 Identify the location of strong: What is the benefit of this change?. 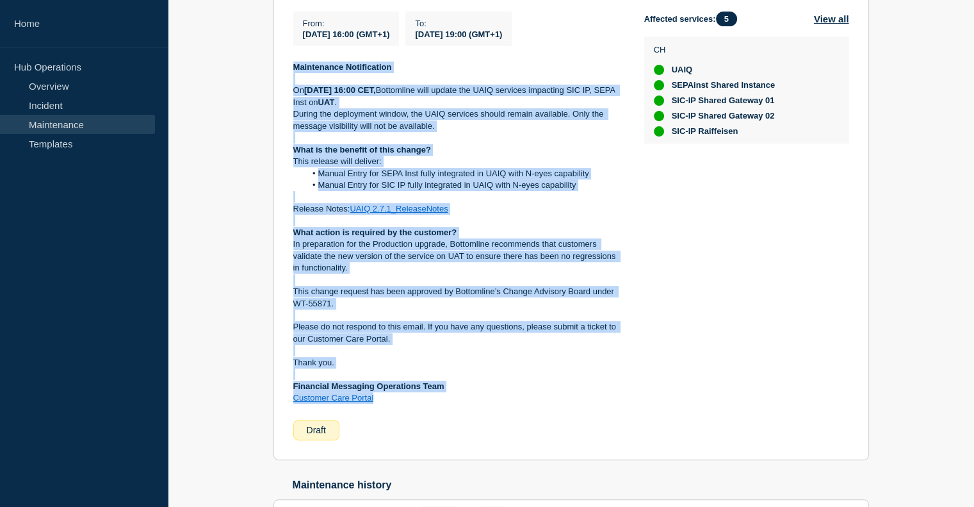
(362, 149).